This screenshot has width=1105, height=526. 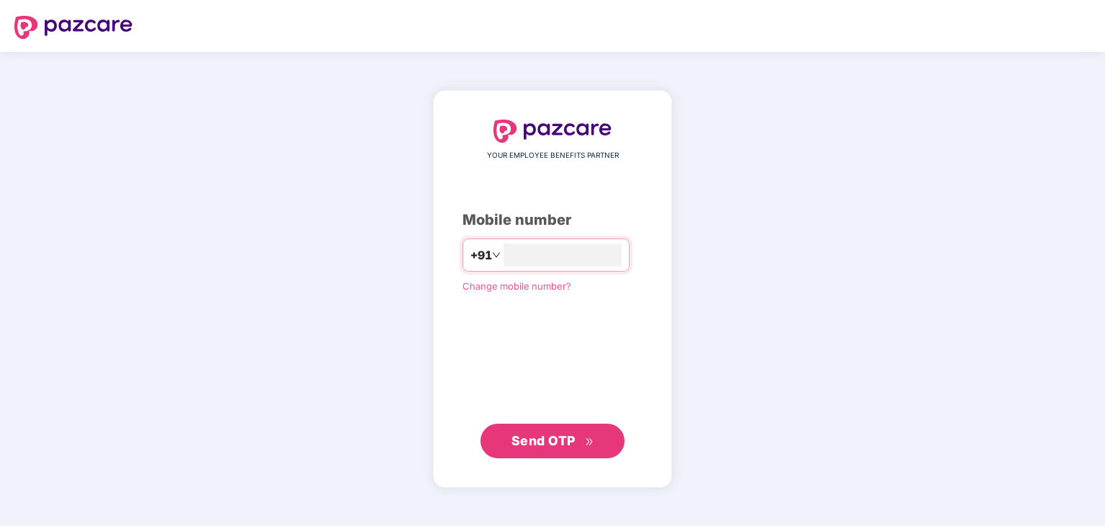 What do you see at coordinates (496, 255) in the screenshot?
I see `span: down` at bounding box center [496, 255].